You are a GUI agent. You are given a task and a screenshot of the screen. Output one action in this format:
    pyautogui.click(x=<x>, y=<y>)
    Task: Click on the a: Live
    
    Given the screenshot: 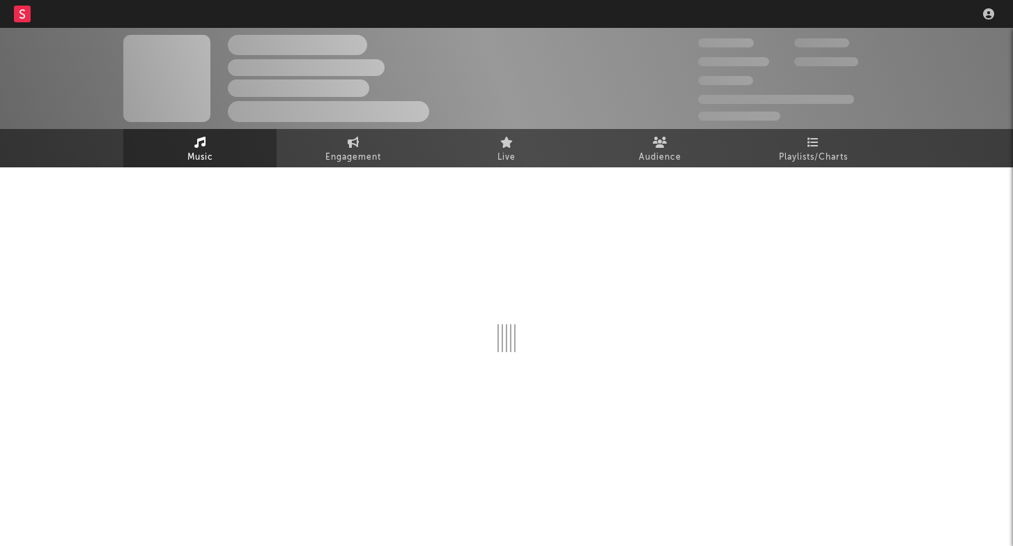 What is the action you would take?
    pyautogui.click(x=507, y=148)
    